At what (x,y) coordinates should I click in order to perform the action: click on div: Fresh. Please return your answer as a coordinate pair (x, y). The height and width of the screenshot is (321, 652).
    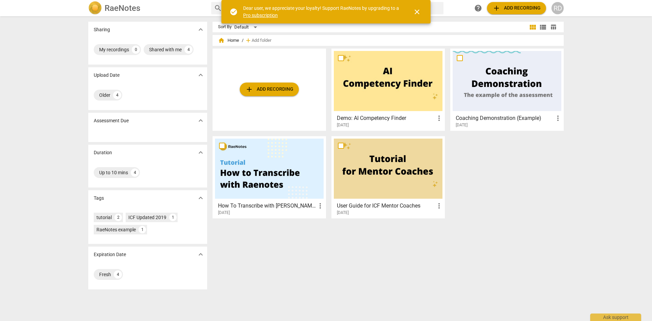
    Looking at the image, I should click on (105, 275).